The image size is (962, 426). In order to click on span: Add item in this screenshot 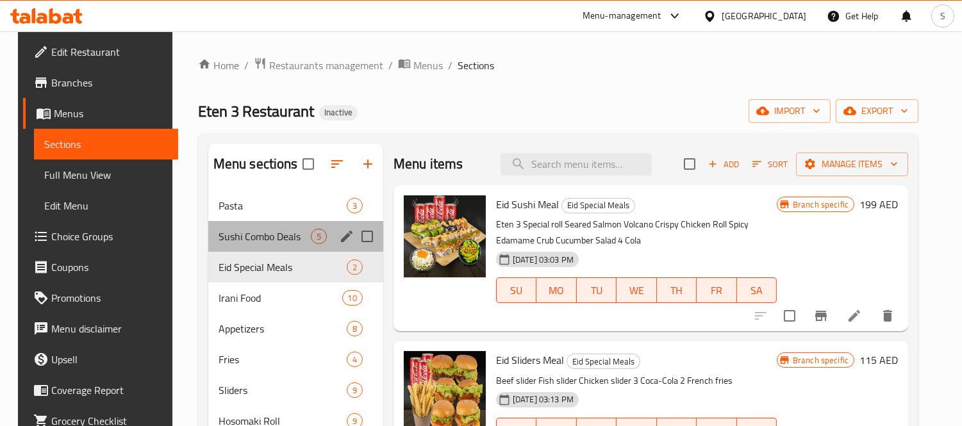, I will do `click(724, 164)`.